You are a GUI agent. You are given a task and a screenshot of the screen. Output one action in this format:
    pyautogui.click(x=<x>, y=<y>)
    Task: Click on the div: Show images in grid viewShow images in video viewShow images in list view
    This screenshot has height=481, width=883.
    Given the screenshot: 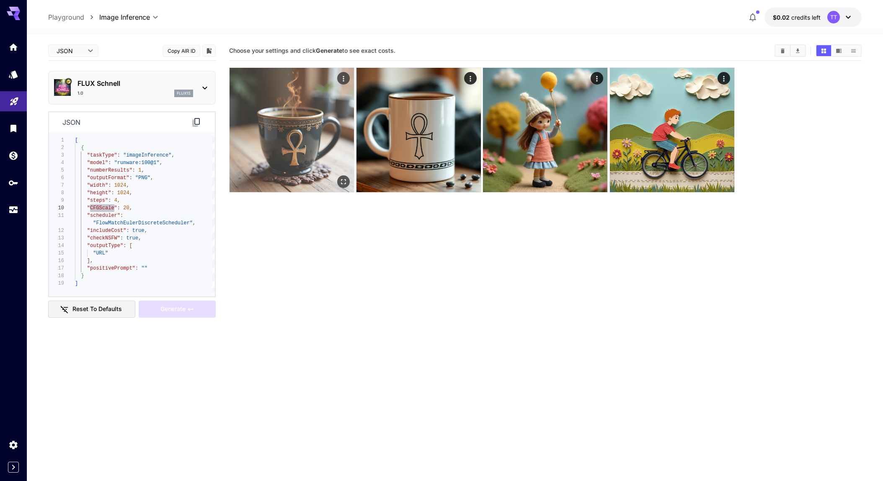 What is the action you would take?
    pyautogui.click(x=839, y=51)
    